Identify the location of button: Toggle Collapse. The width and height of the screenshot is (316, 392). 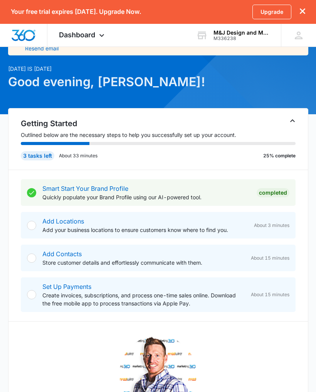
(292, 121).